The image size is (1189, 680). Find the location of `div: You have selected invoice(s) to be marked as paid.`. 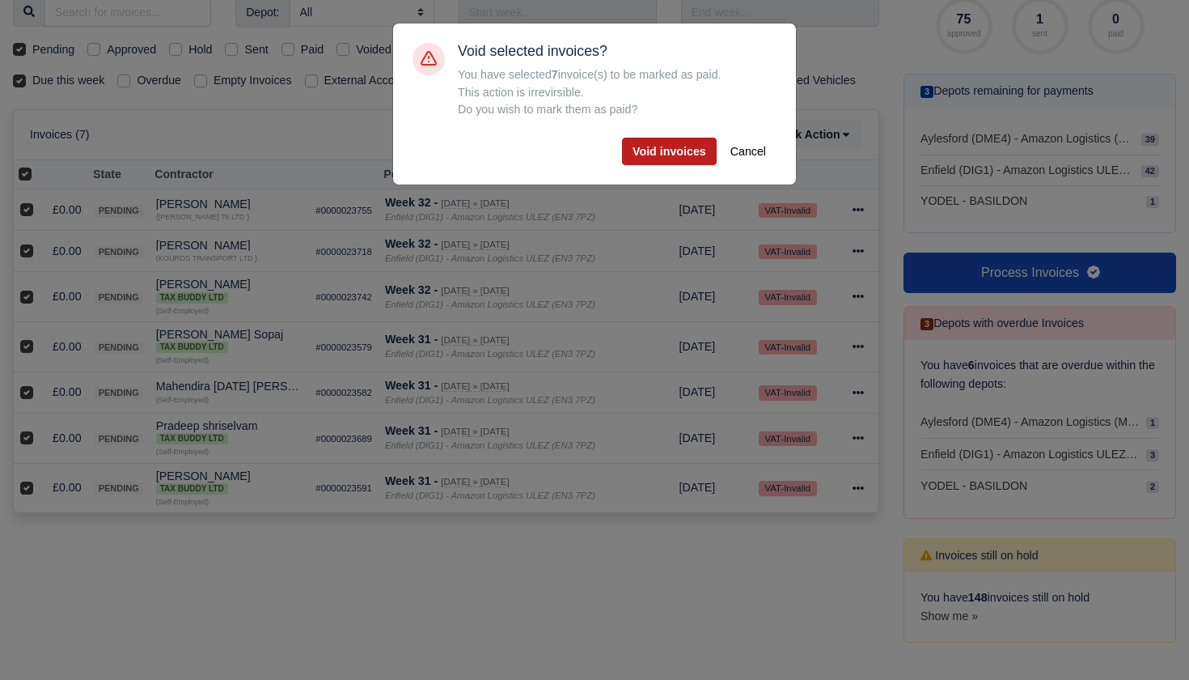

div: You have selected invoice(s) to be marked as paid. is located at coordinates (617, 74).